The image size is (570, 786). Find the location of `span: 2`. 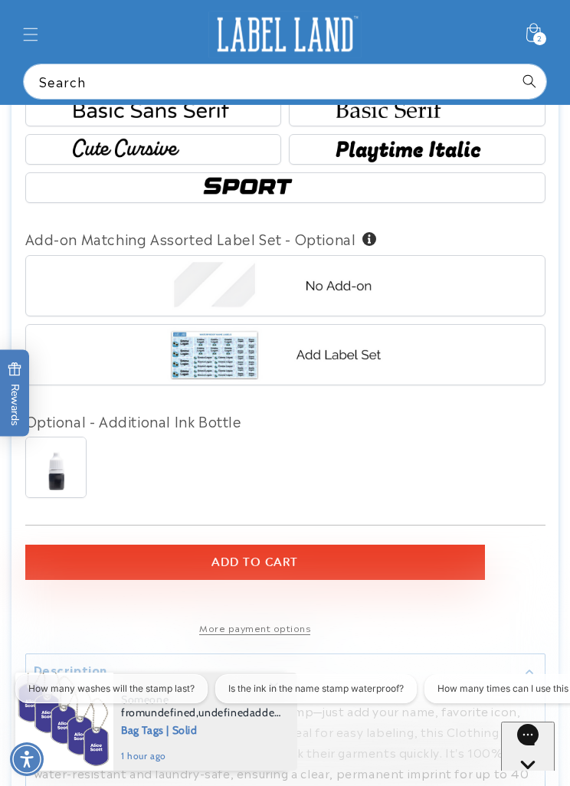

span: 2 is located at coordinates (539, 38).